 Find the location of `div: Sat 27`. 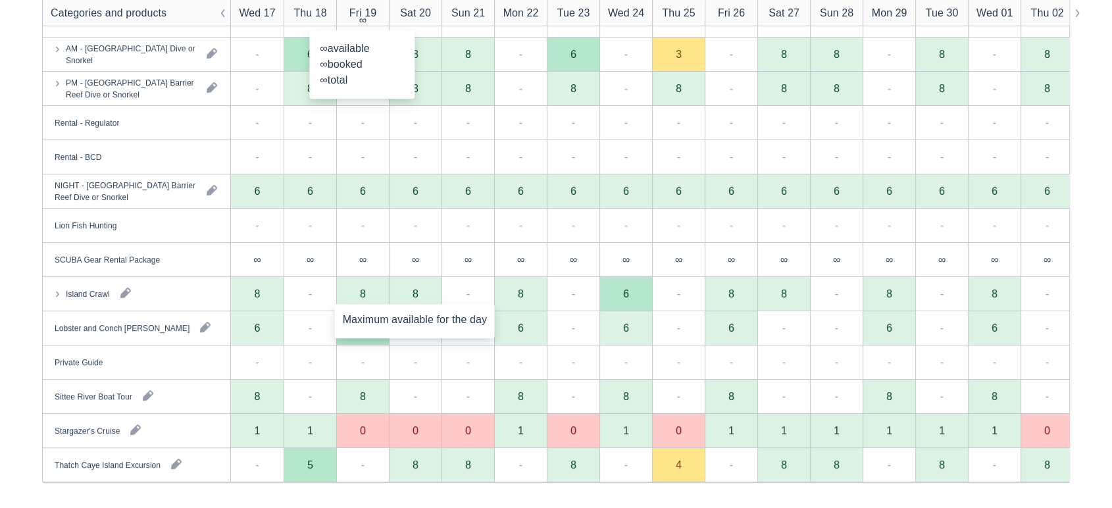

div: Sat 27 is located at coordinates (783, 13).